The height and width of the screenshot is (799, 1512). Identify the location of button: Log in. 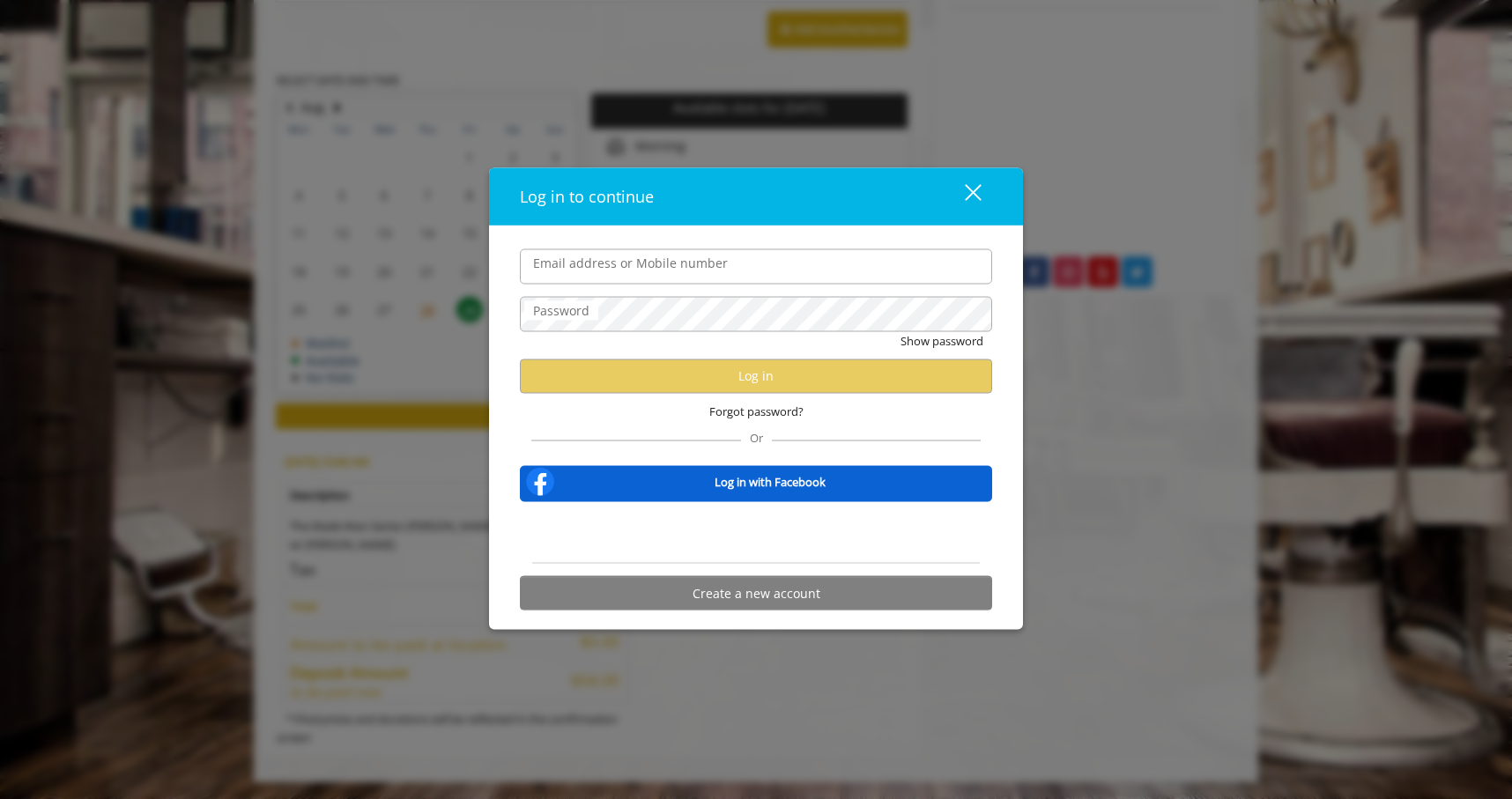
(756, 376).